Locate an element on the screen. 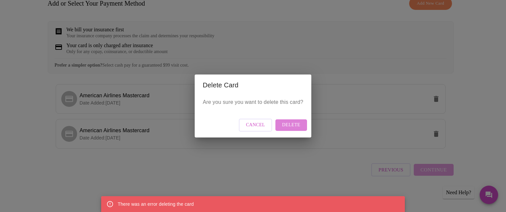 This screenshot has width=506, height=212. p: Are you sure you want to delete this card? is located at coordinates (253, 102).